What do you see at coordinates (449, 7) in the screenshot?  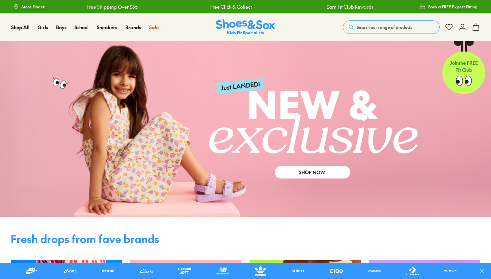 I see `a: Book a FREE Expert Fitting` at bounding box center [449, 7].